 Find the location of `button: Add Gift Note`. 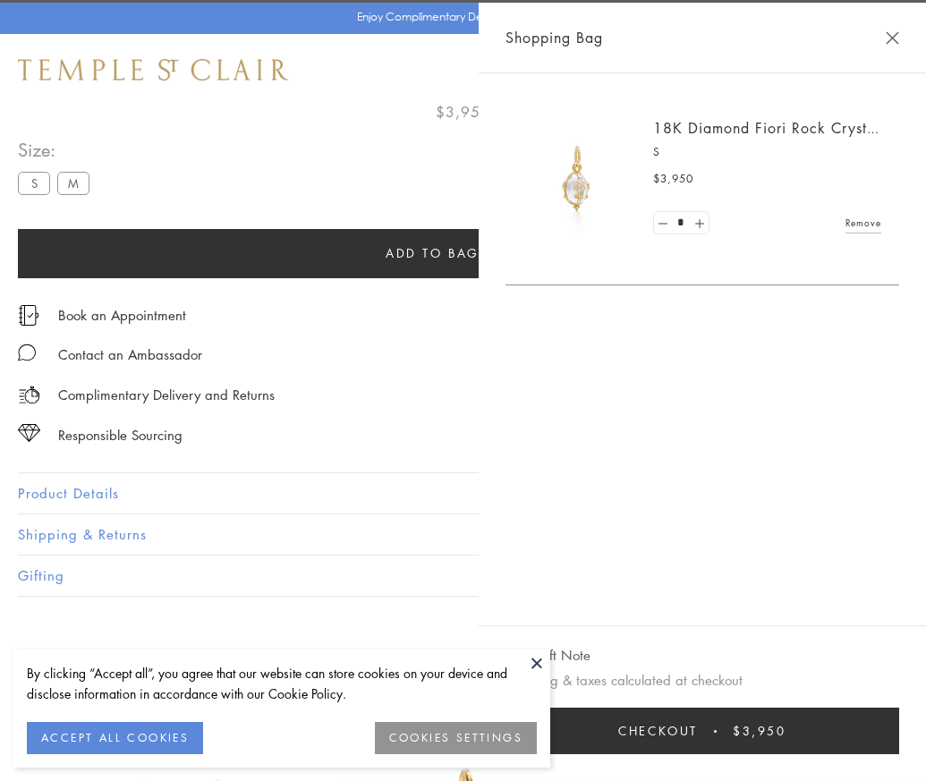

button: Add Gift Note is located at coordinates (548, 655).